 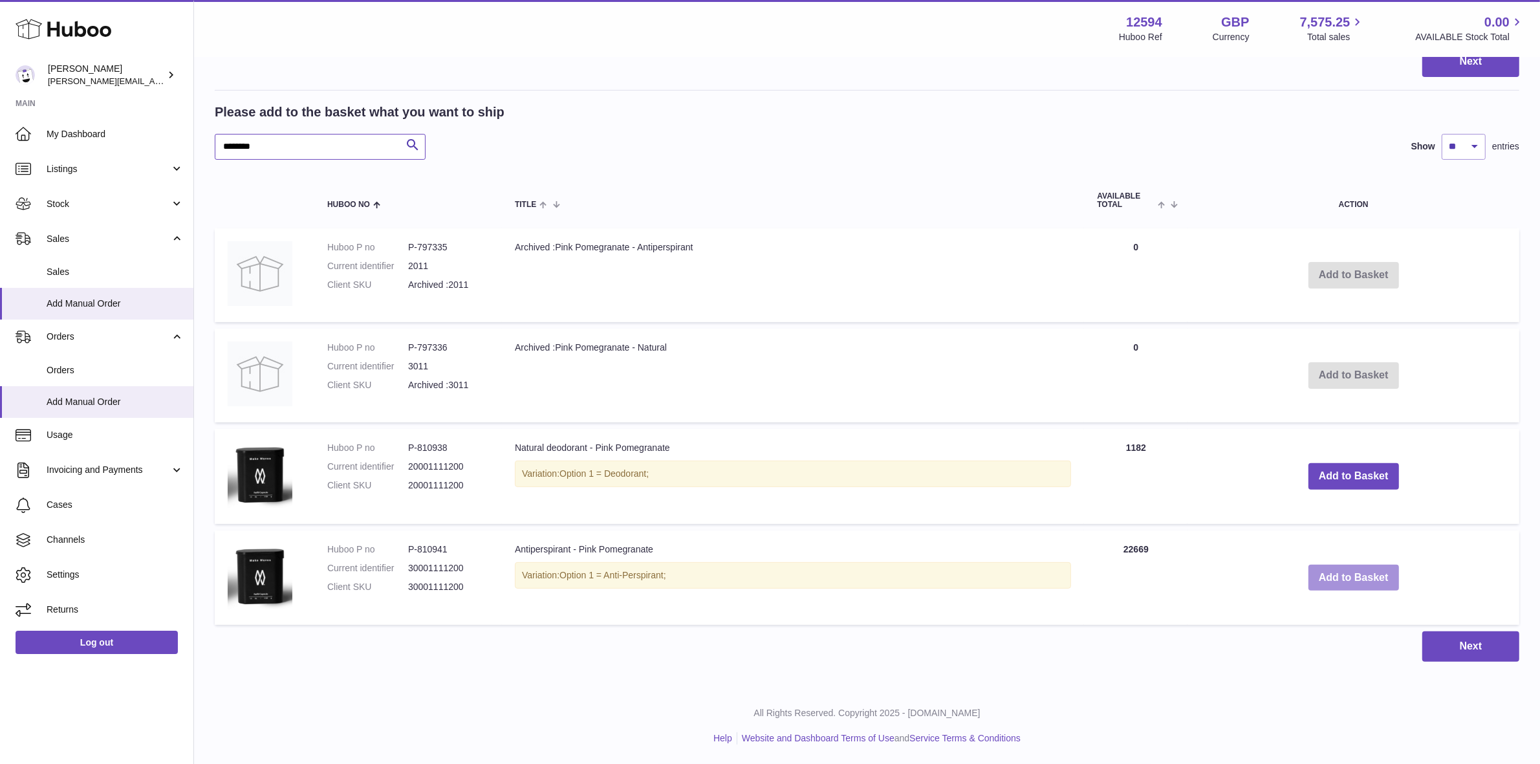 What do you see at coordinates (448, 385) in the screenshot?
I see `dd: Archived :3011` at bounding box center [448, 385].